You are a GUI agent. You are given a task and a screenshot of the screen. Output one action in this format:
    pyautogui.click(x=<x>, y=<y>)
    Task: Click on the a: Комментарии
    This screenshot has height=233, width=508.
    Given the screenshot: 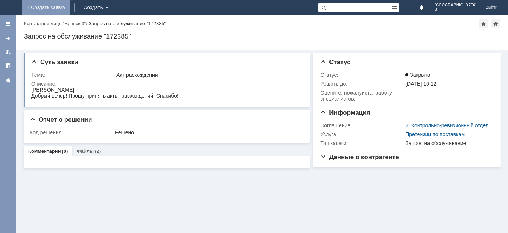 What is the action you would take?
    pyautogui.click(x=45, y=151)
    